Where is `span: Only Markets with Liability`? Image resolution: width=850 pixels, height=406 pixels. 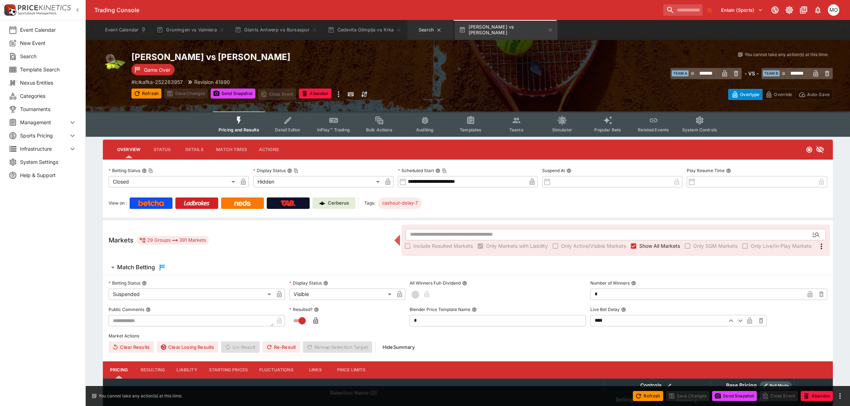
span: Only Markets with Liability is located at coordinates (517, 246).